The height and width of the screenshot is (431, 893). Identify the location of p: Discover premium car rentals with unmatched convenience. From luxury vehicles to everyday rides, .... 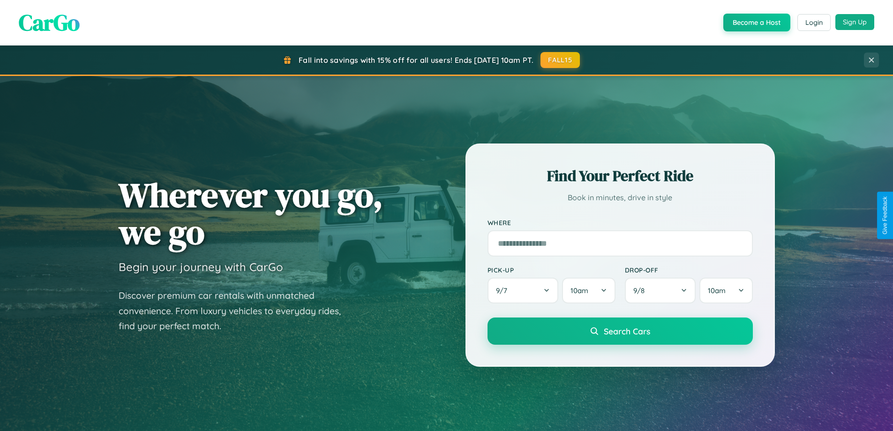
(236, 311).